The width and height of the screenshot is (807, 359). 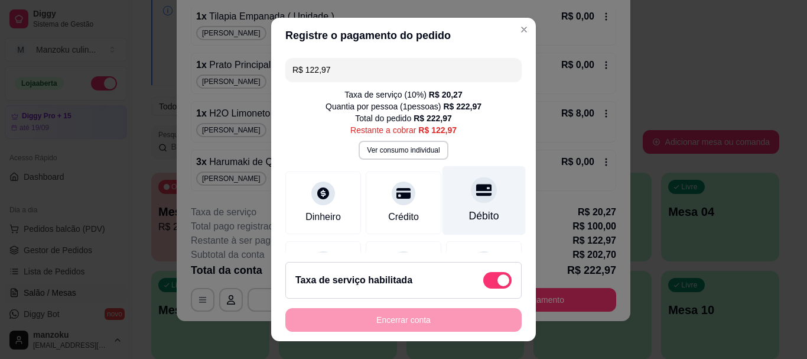 I want to click on div: Quantia por pessoa ( 1 pessoas), so click(x=403, y=106).